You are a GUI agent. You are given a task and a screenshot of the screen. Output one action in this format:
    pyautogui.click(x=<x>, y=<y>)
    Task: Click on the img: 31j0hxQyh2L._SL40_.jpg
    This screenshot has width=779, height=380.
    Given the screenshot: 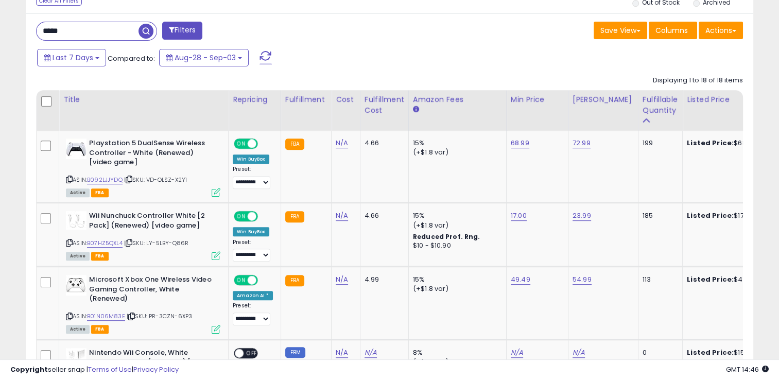 What is the action you would take?
    pyautogui.click(x=76, y=149)
    